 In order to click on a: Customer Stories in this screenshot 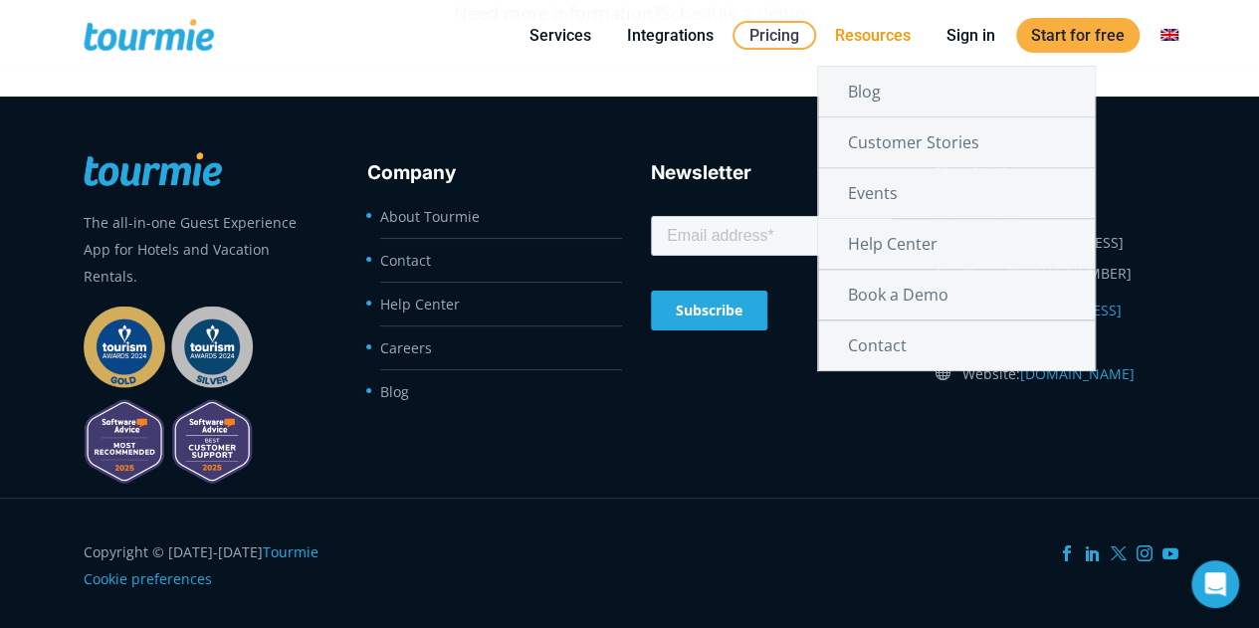, I will do `click(956, 142)`.